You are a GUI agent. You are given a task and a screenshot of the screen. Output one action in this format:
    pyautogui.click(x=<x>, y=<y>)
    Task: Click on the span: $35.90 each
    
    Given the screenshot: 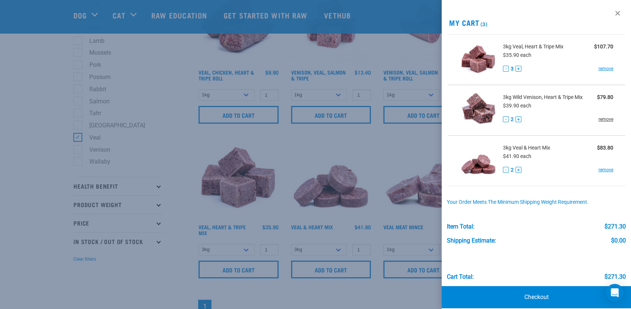 What is the action you would take?
    pyautogui.click(x=517, y=55)
    